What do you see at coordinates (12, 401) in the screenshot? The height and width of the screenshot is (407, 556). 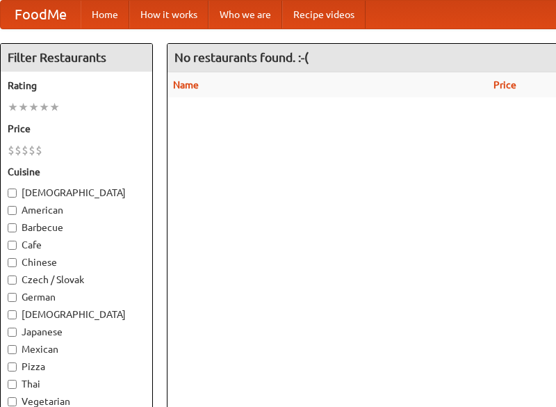 I see `input: Vegetarian` at bounding box center [12, 401].